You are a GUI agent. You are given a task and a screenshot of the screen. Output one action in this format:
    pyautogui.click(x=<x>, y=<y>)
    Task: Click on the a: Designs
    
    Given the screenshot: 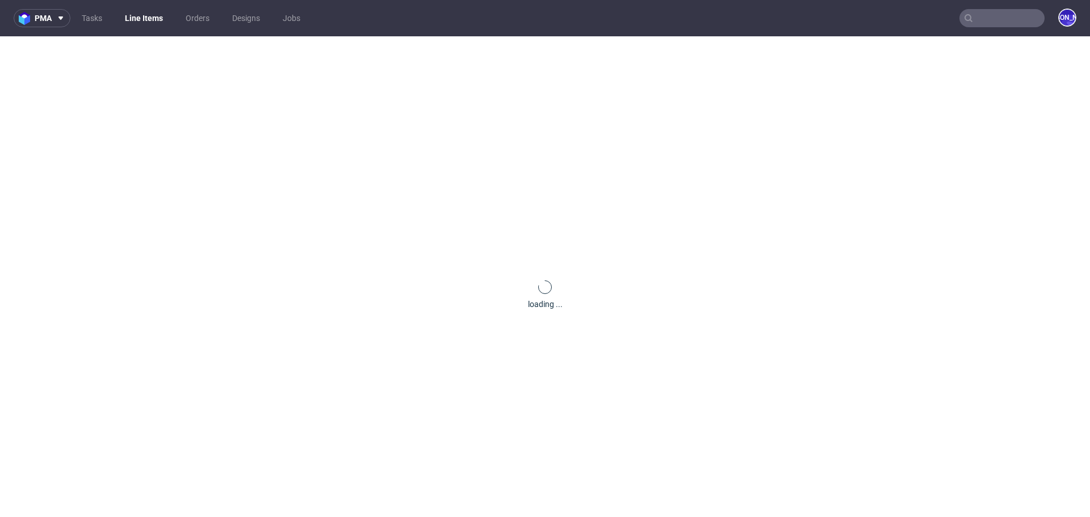 What is the action you would take?
    pyautogui.click(x=246, y=18)
    